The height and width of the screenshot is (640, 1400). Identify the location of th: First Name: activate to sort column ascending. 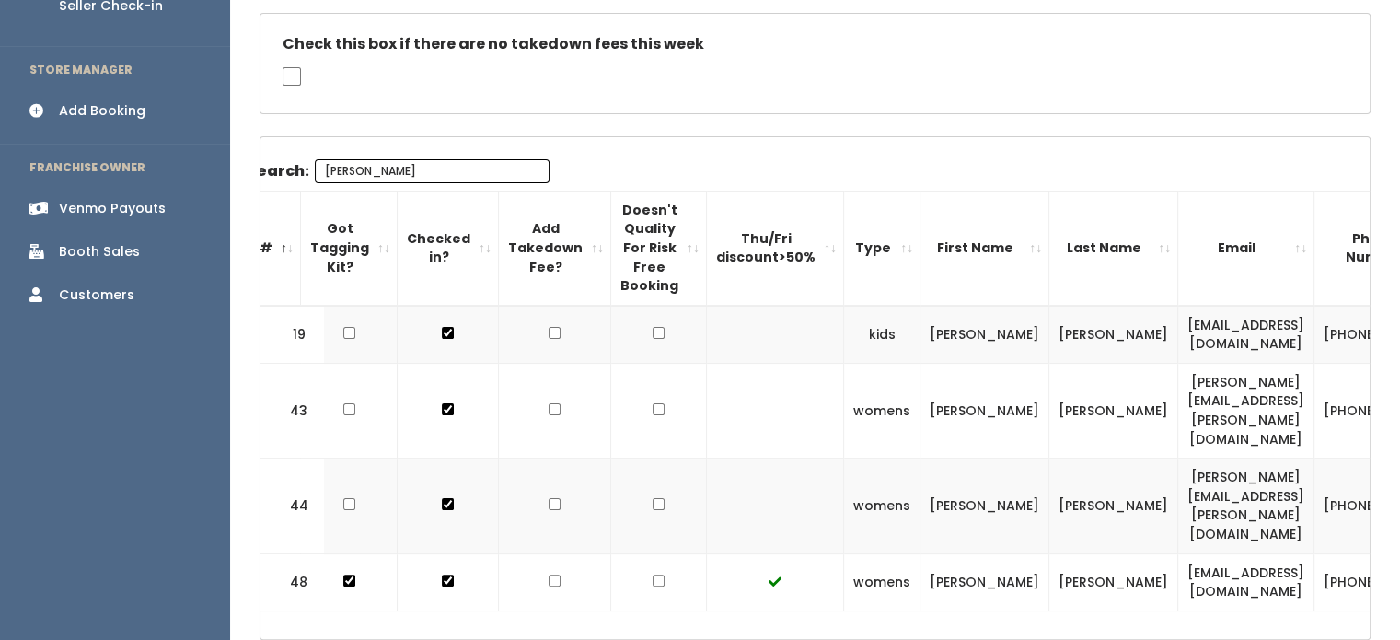
(985, 248).